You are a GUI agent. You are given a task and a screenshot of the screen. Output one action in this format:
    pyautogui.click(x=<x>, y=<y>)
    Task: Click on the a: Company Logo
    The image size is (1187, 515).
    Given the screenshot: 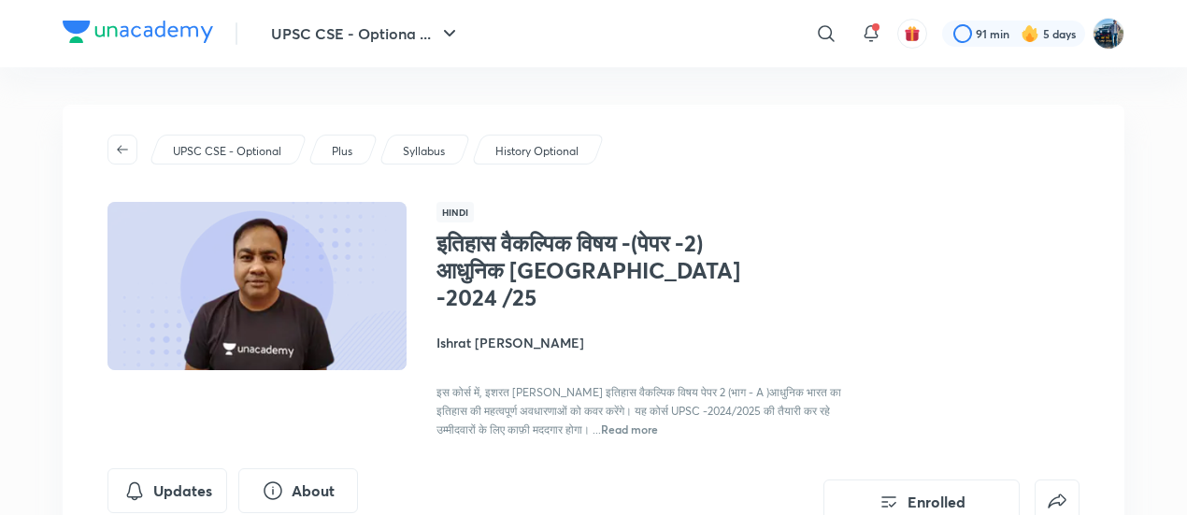 What is the action you would take?
    pyautogui.click(x=137, y=34)
    